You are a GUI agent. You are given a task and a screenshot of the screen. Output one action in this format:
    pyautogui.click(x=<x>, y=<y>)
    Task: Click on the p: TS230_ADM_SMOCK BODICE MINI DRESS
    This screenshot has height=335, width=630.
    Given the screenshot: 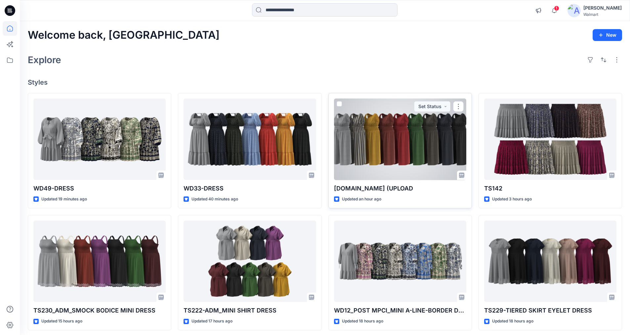 What is the action you would take?
    pyautogui.click(x=99, y=310)
    